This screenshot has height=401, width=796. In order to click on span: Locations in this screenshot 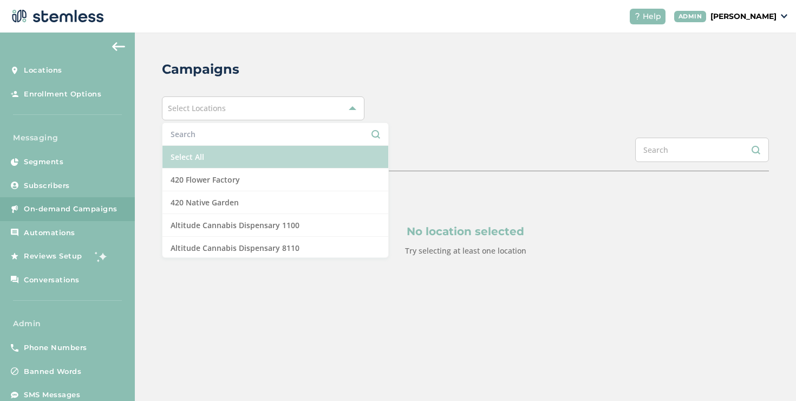, I will do `click(43, 70)`.